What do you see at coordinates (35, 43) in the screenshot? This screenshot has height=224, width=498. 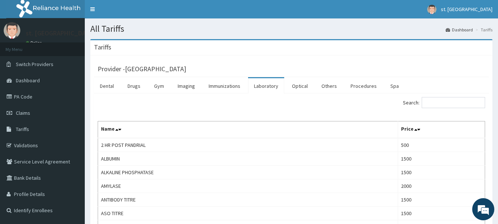 I see `a: Online` at bounding box center [35, 43].